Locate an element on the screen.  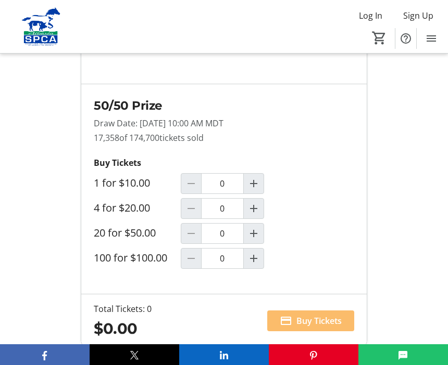
button: Buy Tickets is located at coordinates (310, 321).